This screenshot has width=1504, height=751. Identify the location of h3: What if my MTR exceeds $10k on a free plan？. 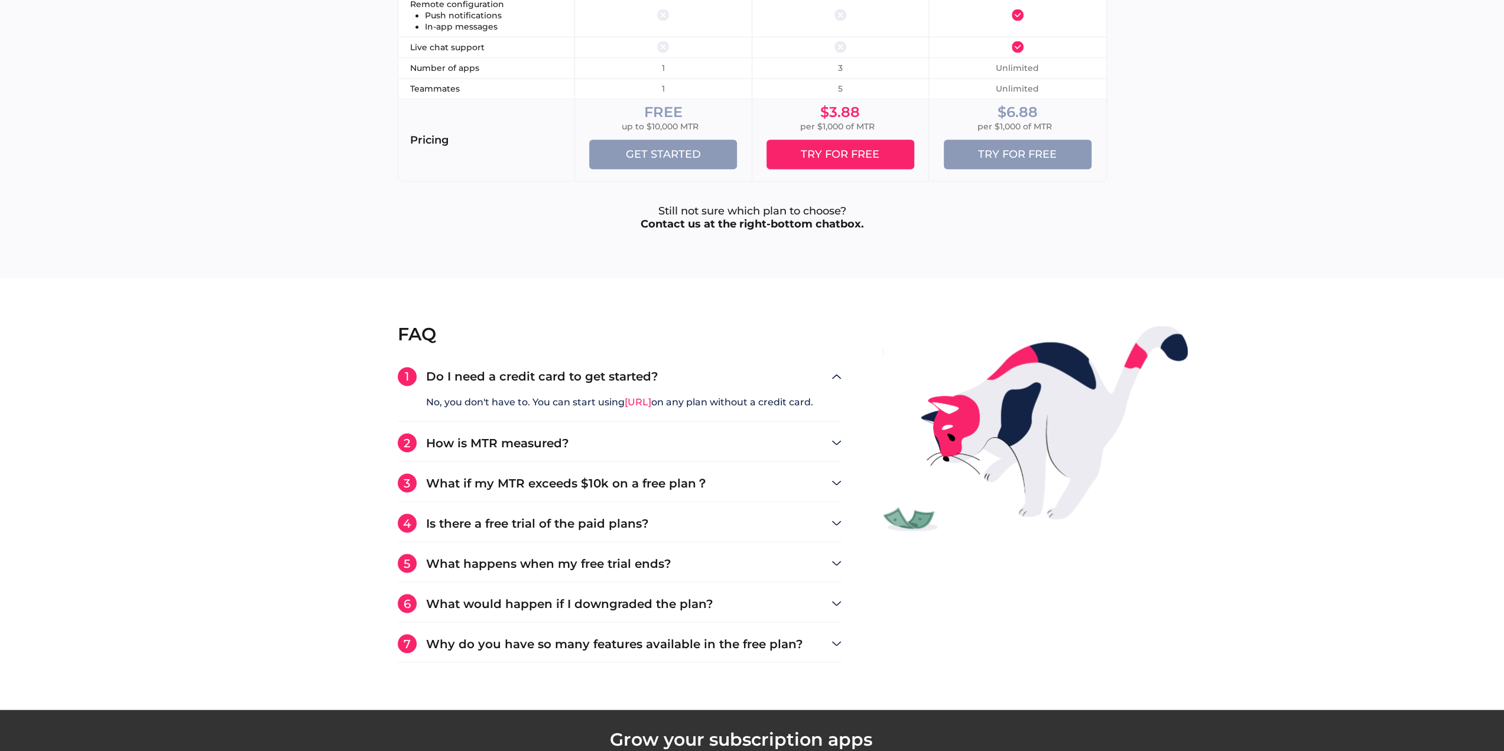
(629, 483).